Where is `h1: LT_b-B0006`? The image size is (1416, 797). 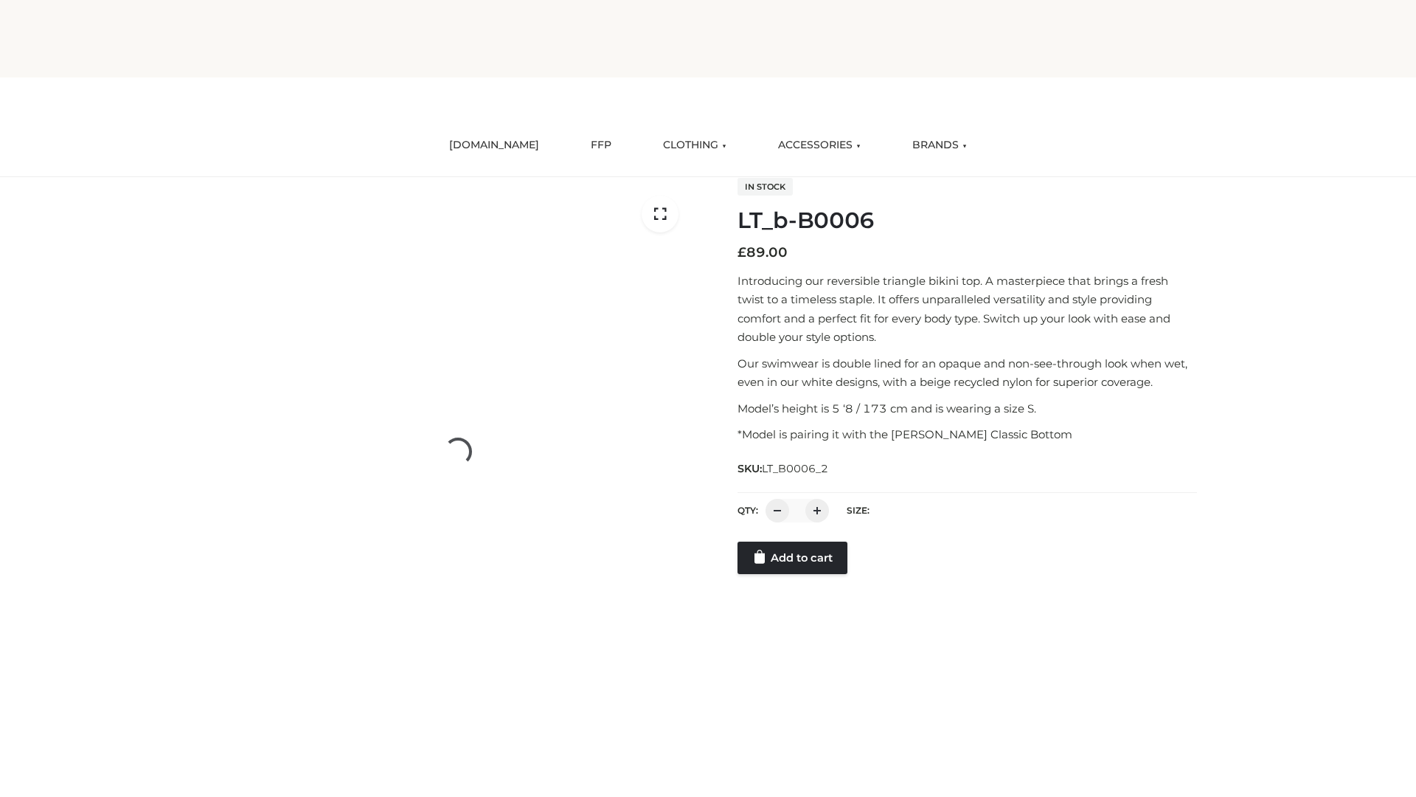
h1: LT_b-B0006 is located at coordinates (967, 221).